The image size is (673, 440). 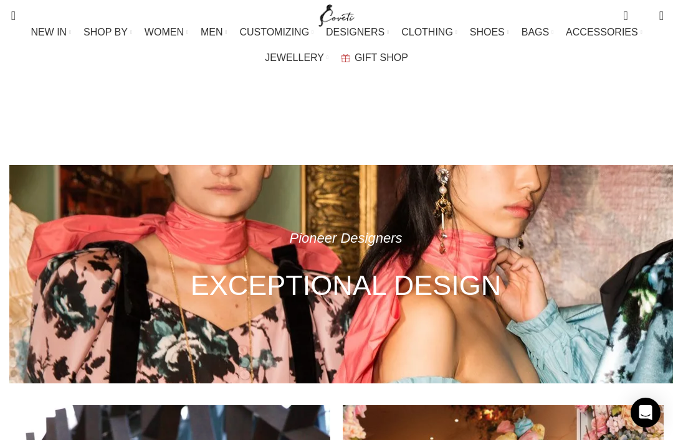 What do you see at coordinates (50, 32) in the screenshot?
I see `a: NEW IN` at bounding box center [50, 32].